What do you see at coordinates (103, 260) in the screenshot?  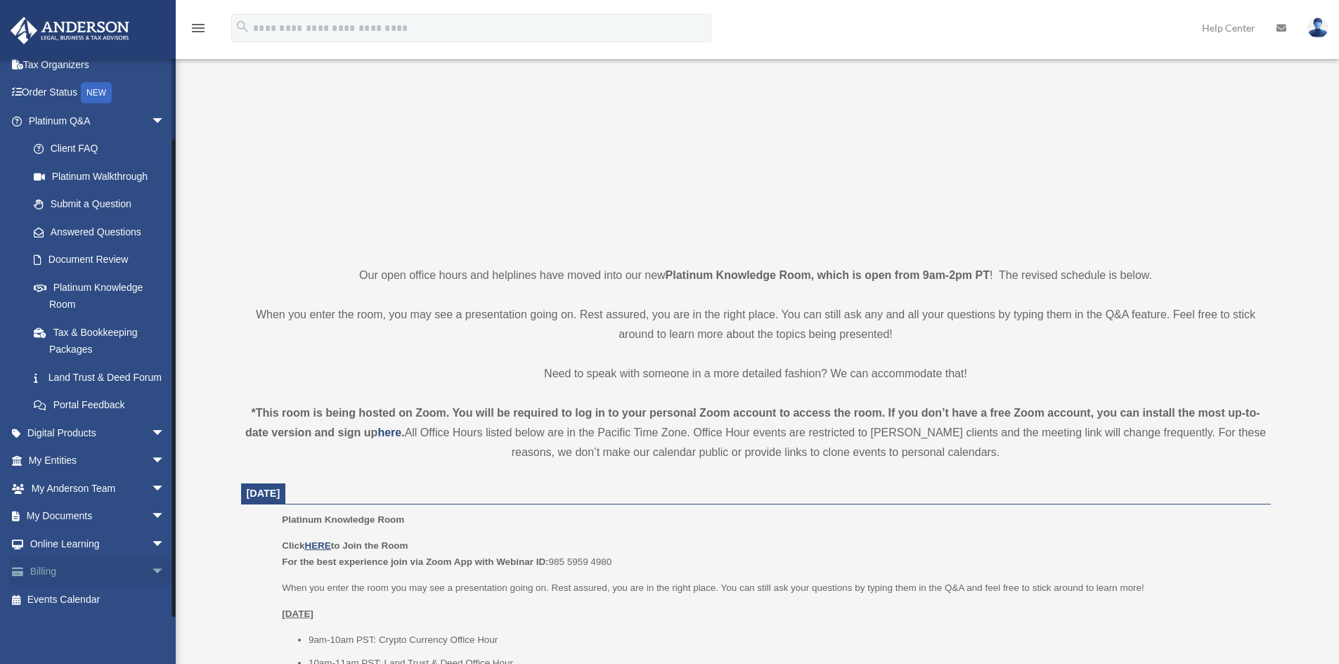 I see `a: Document Review` at bounding box center [103, 260].